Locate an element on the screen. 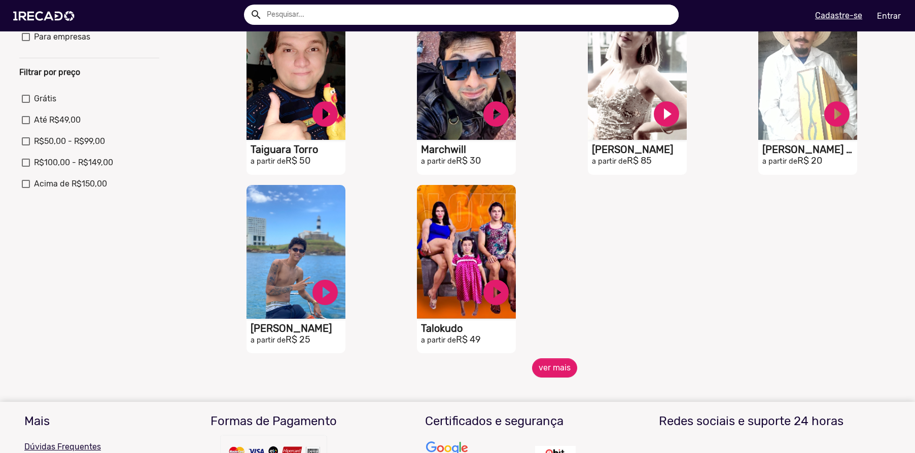 This screenshot has width=915, height=453. h3: Certificados e segurança is located at coordinates (494, 421).